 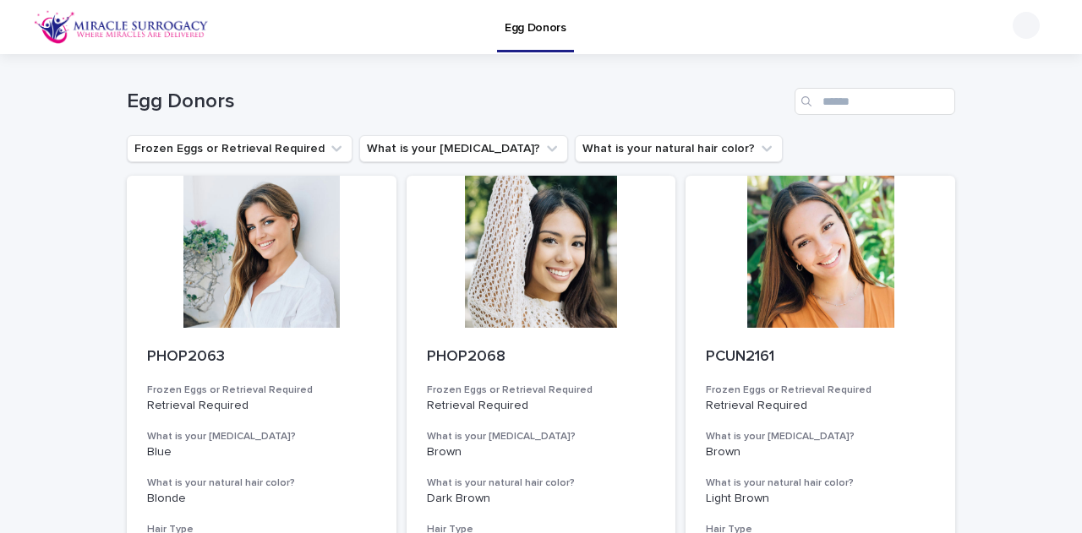 What do you see at coordinates (121, 27) in the screenshot?
I see `img: OiFFDOGZQuirLhrlO1ag` at bounding box center [121, 27].